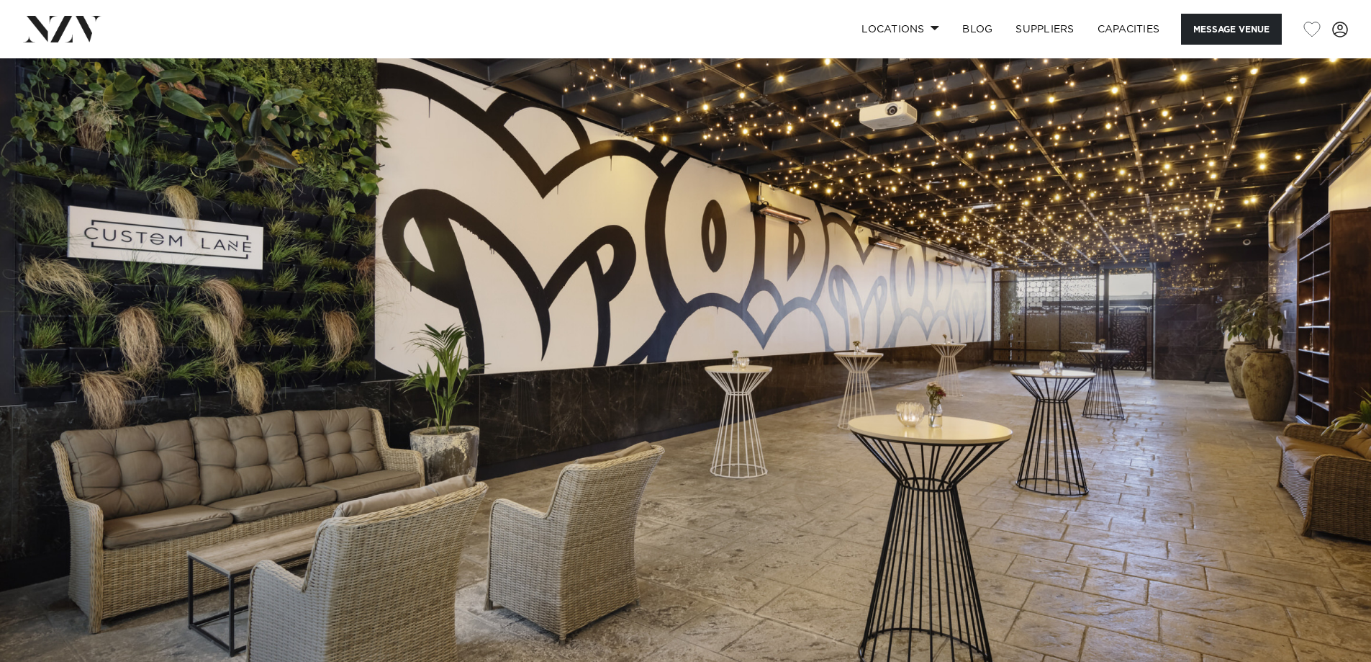 The height and width of the screenshot is (662, 1371). What do you see at coordinates (1232, 29) in the screenshot?
I see `button: Message Venue` at bounding box center [1232, 29].